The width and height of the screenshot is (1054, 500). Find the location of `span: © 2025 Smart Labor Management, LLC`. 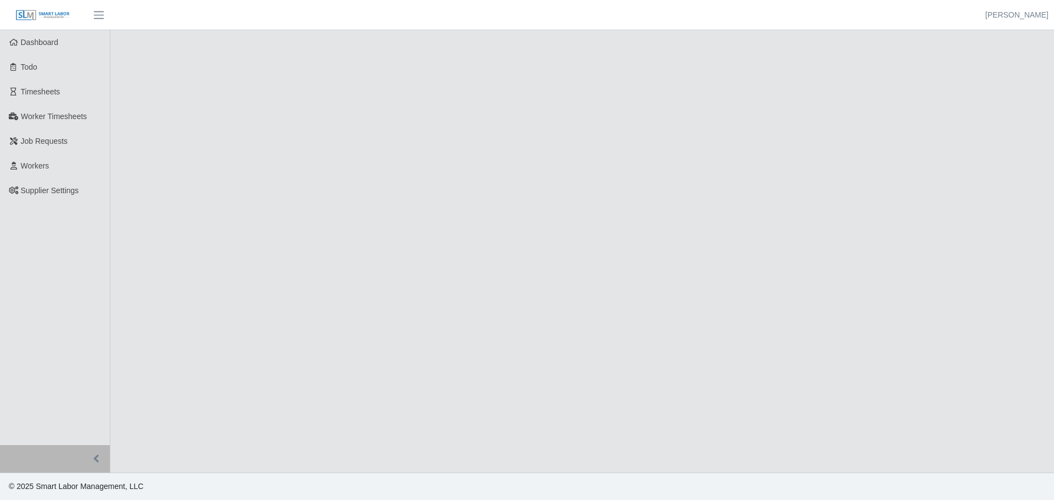

span: © 2025 Smart Labor Management, LLC is located at coordinates (76, 487).